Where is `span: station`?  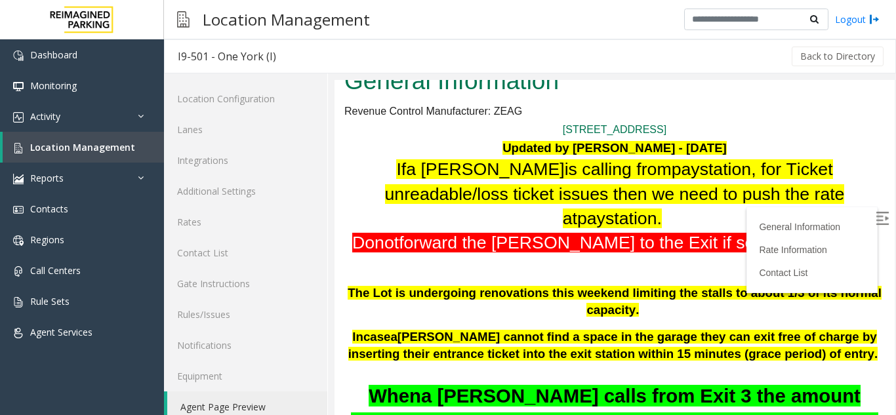 span: station is located at coordinates (296, 138).